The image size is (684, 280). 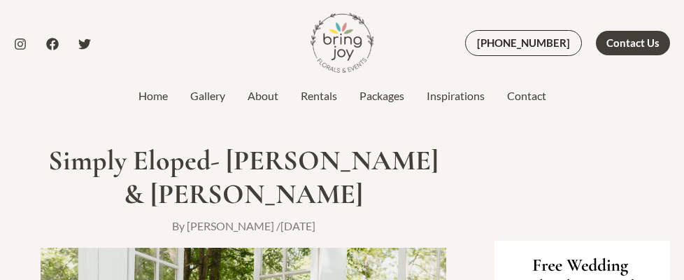 What do you see at coordinates (20, 44) in the screenshot?
I see `a: Instagram` at bounding box center [20, 44].